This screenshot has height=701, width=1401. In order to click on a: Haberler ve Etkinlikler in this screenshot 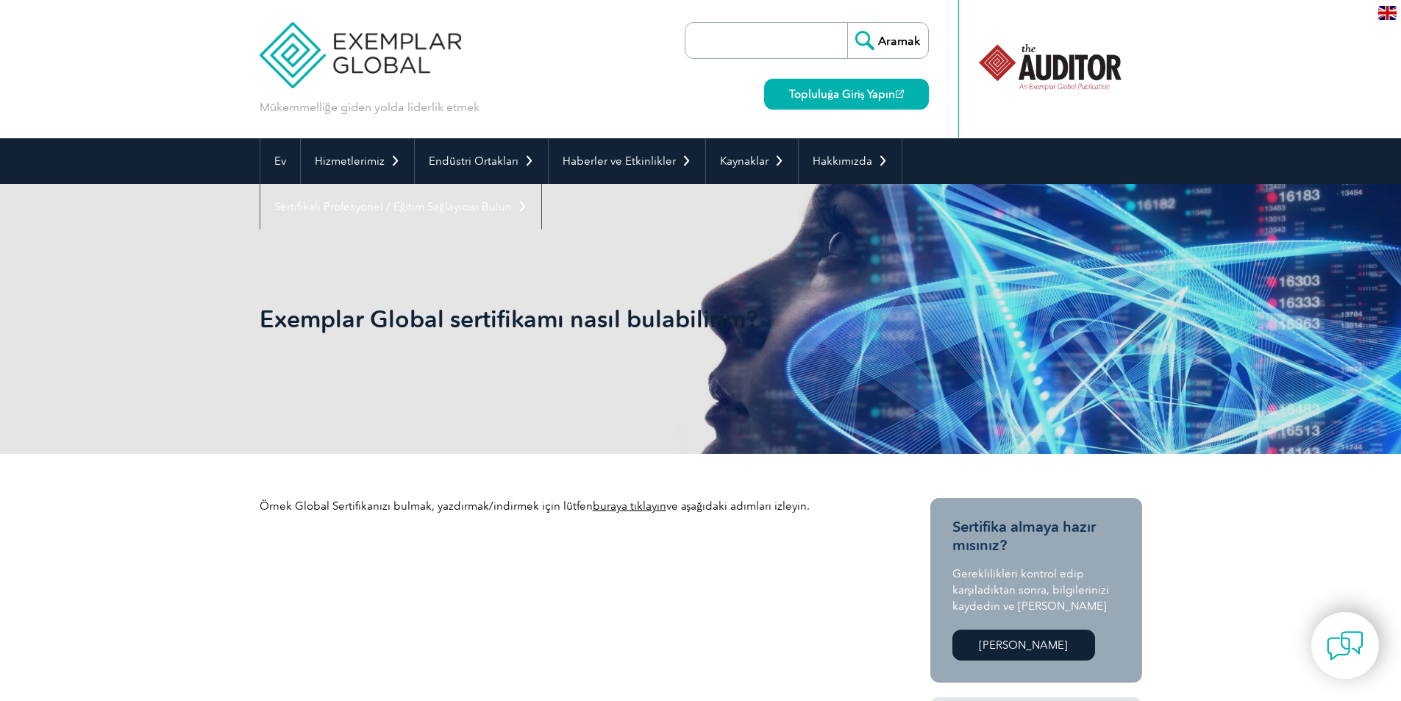, I will do `click(626, 161)`.